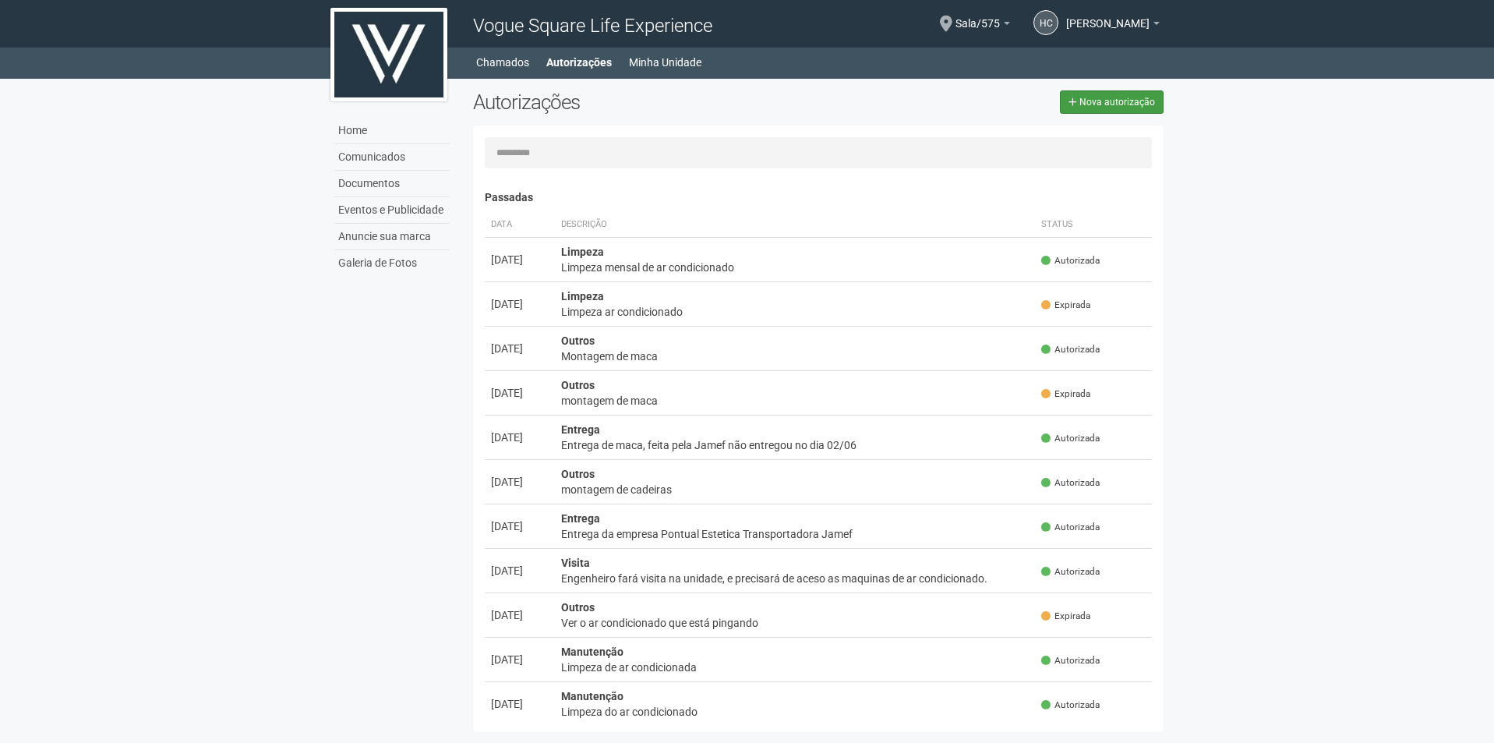  Describe the element at coordinates (520, 224) in the screenshot. I see `th: Data` at that location.